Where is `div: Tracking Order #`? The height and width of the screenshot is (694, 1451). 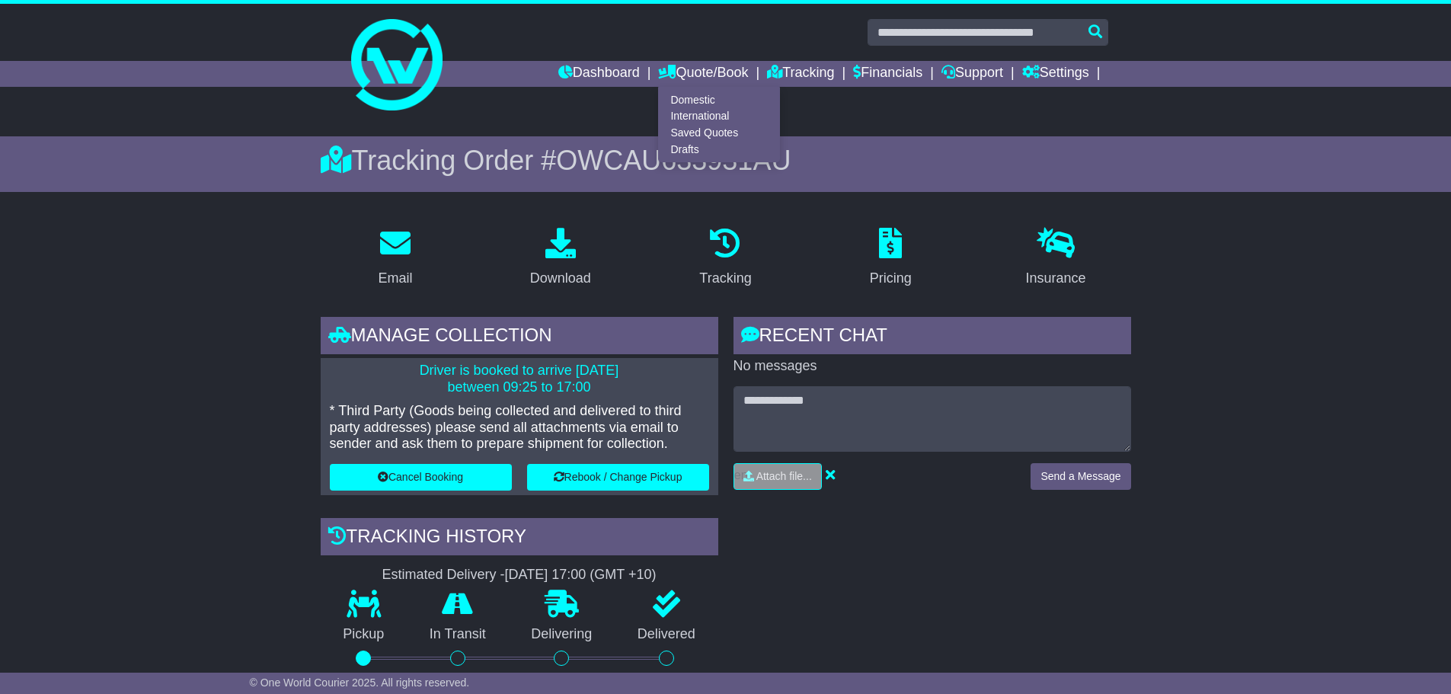 div: Tracking Order # is located at coordinates (726, 160).